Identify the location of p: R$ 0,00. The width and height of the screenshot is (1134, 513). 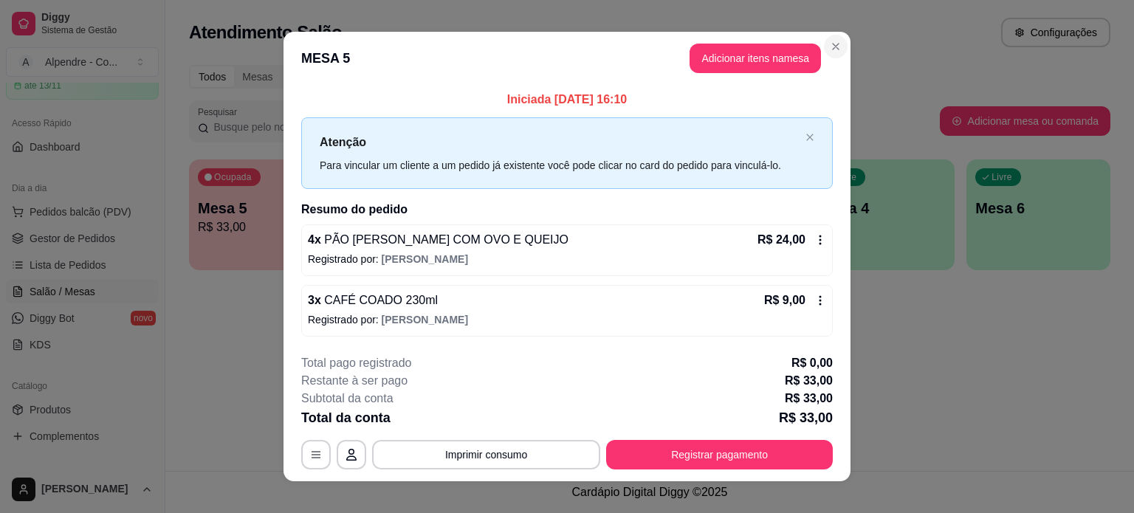
(812, 363).